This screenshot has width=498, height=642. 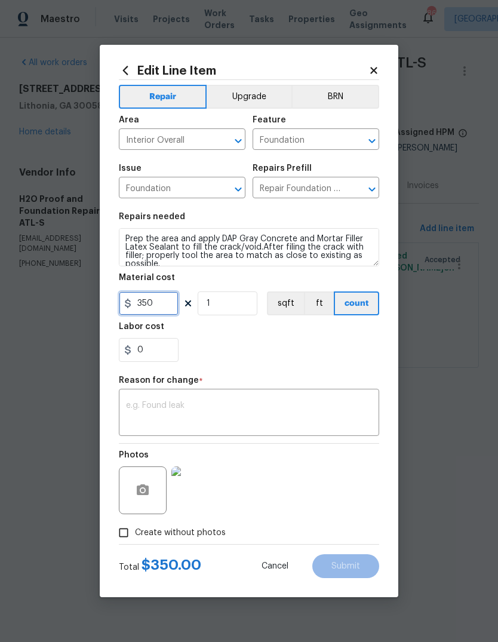 I want to click on button: Repair, so click(x=162, y=97).